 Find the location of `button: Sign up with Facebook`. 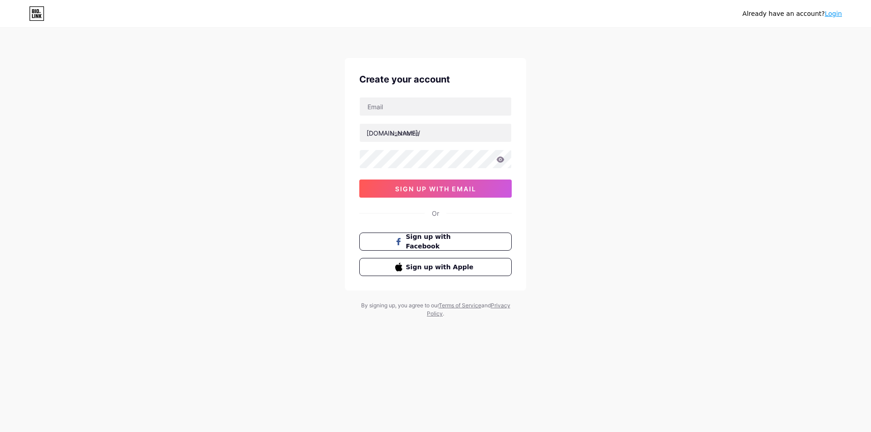

button: Sign up with Facebook is located at coordinates (435, 242).